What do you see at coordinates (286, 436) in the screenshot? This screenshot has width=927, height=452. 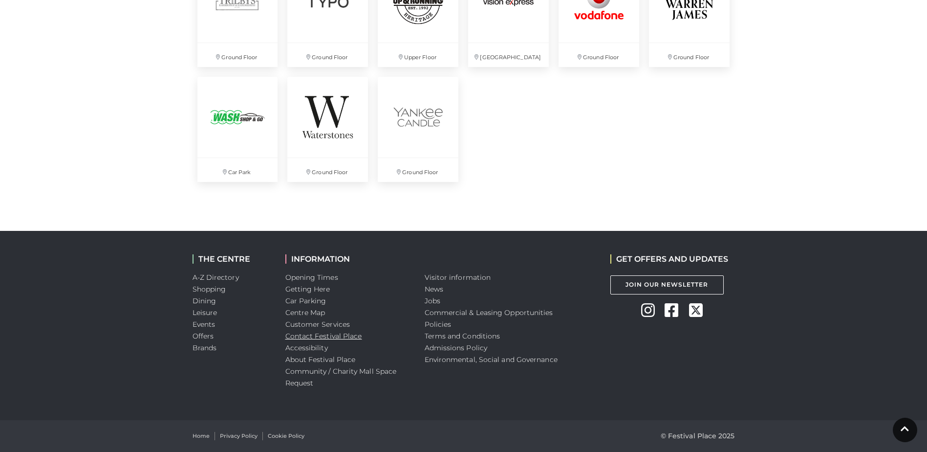 I see `a: Cookie Policy` at bounding box center [286, 436].